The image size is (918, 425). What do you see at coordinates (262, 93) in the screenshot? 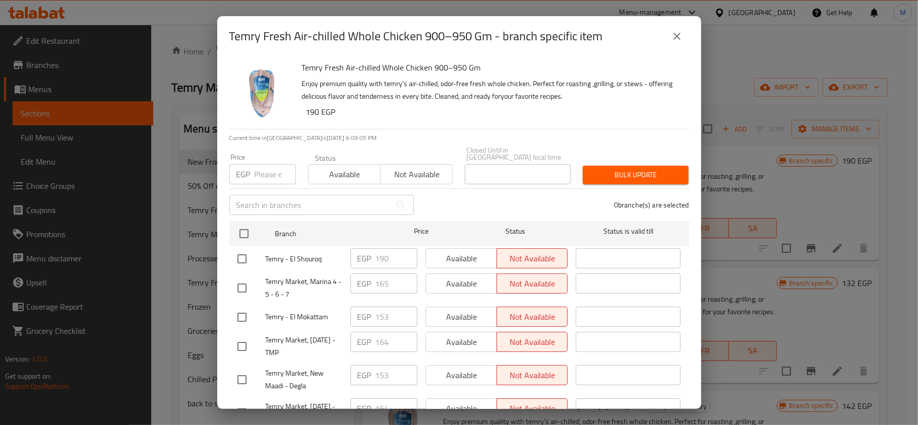
I see `img: Temry Fresh Air-chilled Whole Chicken 900–950 Gm` at bounding box center [262, 93].